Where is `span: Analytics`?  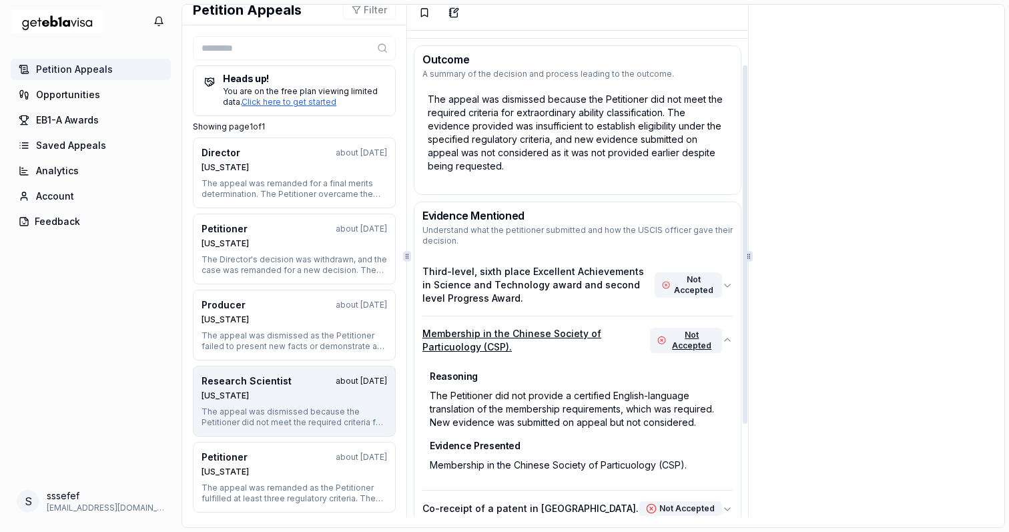
span: Analytics is located at coordinates (57, 171).